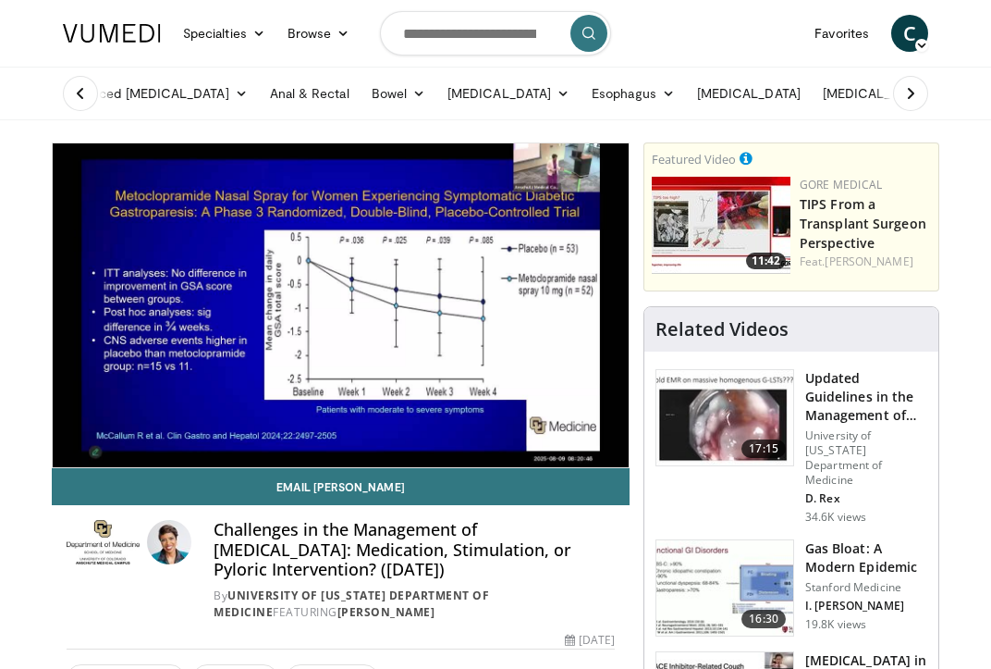 The image size is (991, 669). Describe the element at coordinates (910, 33) in the screenshot. I see `span: C` at that location.